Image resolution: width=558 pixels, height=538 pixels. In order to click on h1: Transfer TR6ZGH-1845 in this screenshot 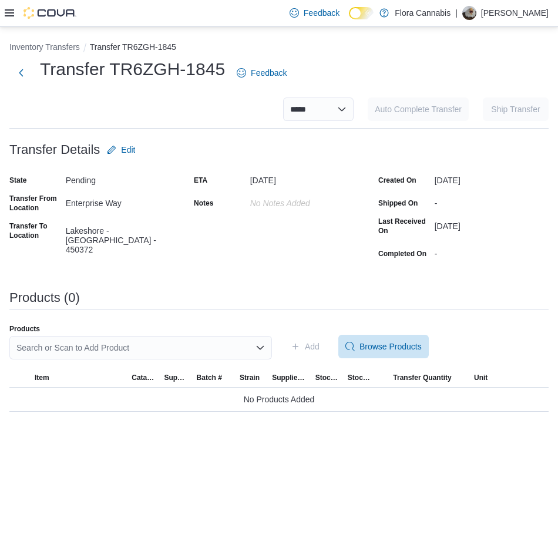, I will do `click(132, 69)`.